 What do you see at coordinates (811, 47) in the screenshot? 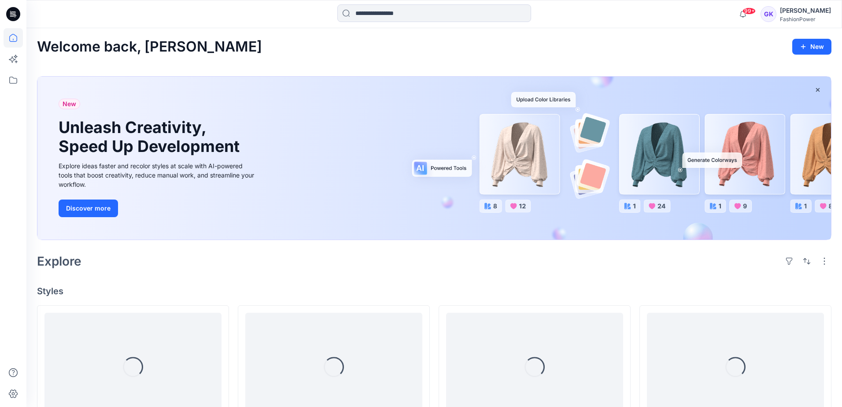
I see `button: New` at bounding box center [811, 47].